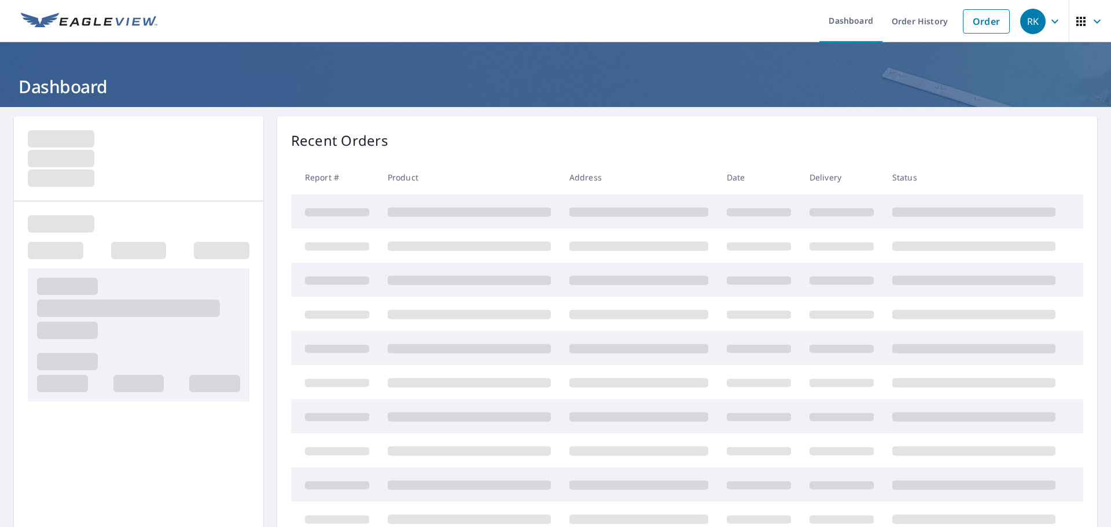 This screenshot has width=1111, height=527. I want to click on th: Date, so click(758, 177).